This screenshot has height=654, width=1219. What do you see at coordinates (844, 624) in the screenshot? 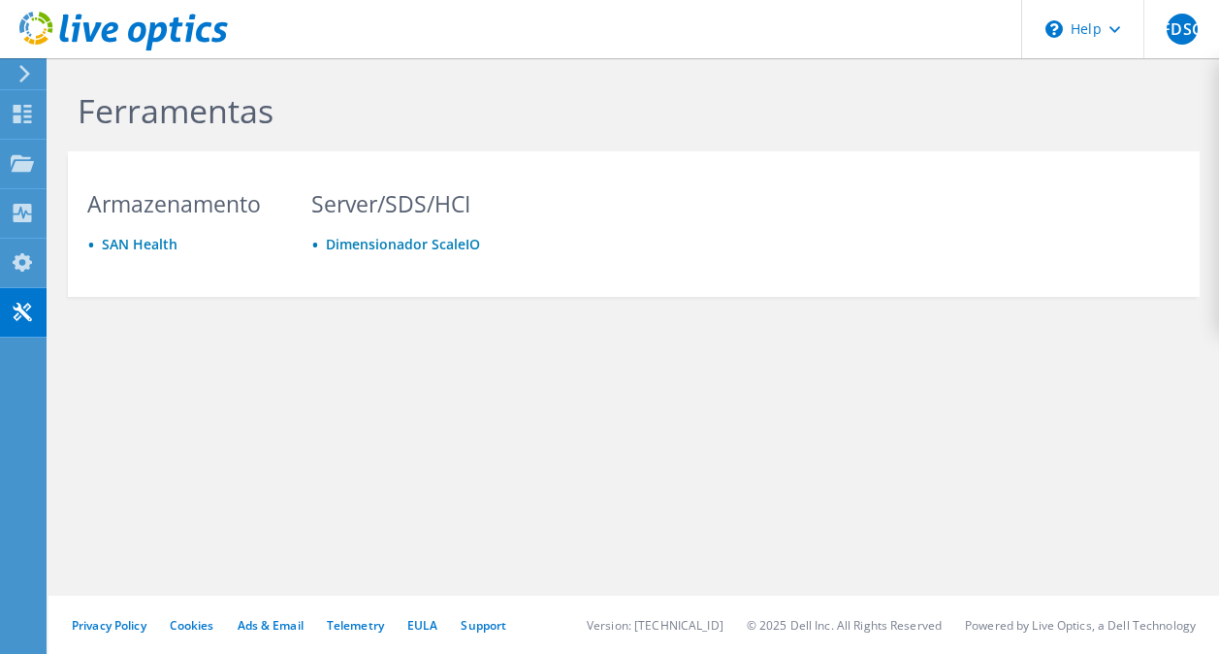
I see `li: © 2025 Dell Inc. All Rights Reserved` at bounding box center [844, 624].